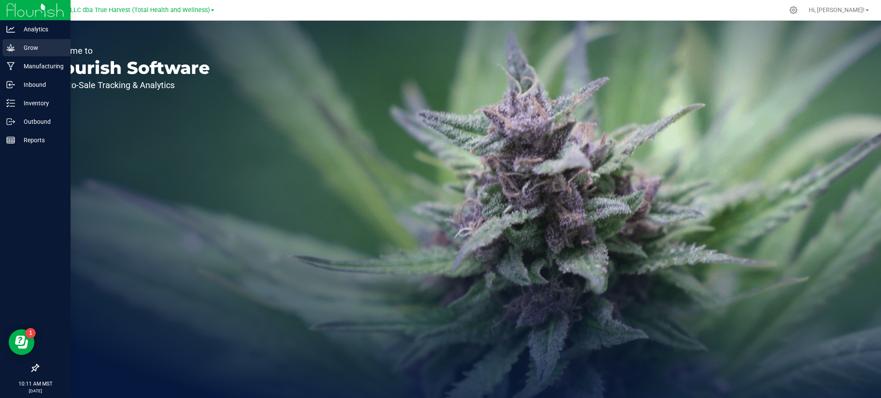 This screenshot has height=398, width=881. What do you see at coordinates (128, 68) in the screenshot?
I see `p: Flourish Software` at bounding box center [128, 68].